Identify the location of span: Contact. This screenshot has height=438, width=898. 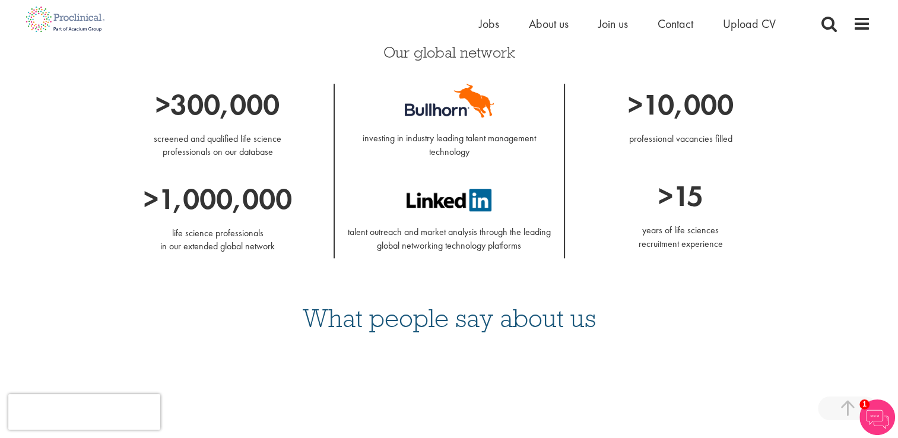
(675, 24).